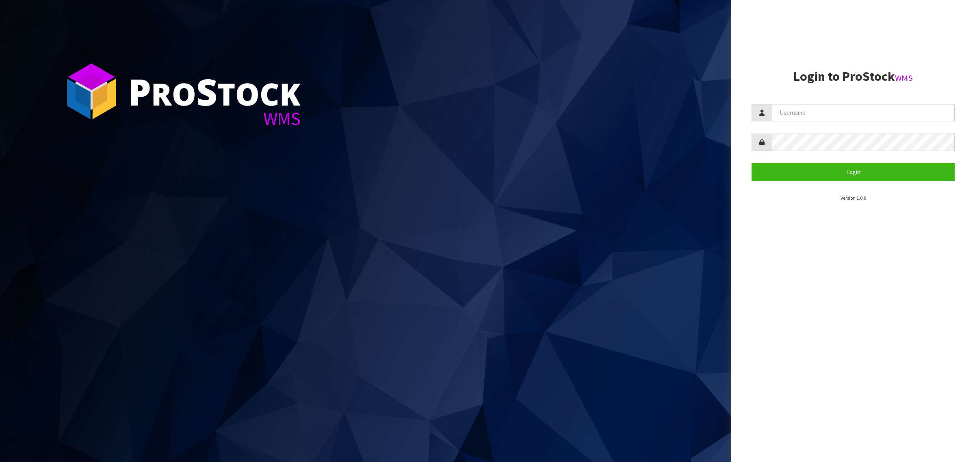 This screenshot has height=462, width=975. What do you see at coordinates (207, 91) in the screenshot?
I see `span: S` at bounding box center [207, 91].